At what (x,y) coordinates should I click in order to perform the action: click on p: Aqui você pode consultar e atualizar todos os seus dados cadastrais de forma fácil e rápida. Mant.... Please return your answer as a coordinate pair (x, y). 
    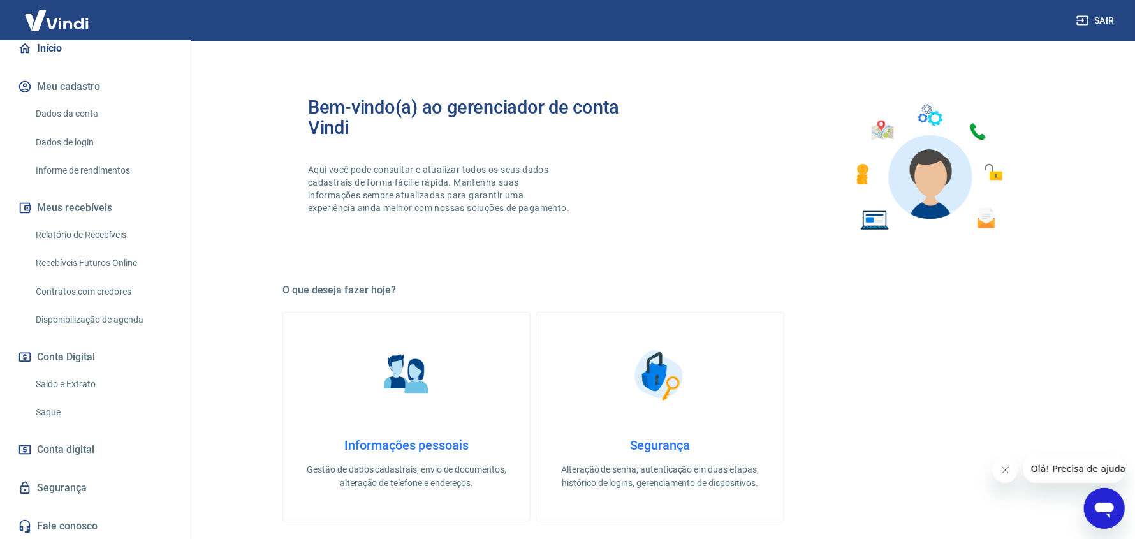
    Looking at the image, I should click on (440, 189).